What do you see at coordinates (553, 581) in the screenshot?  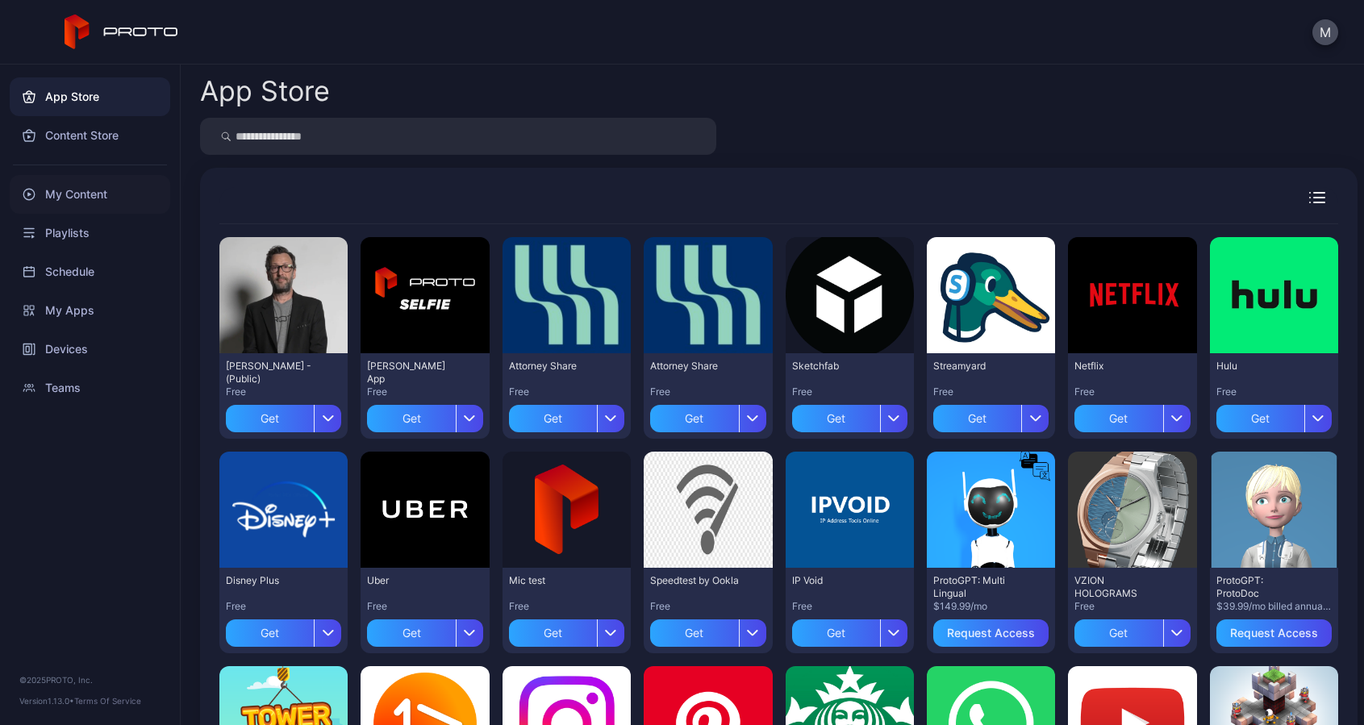 I see `div: Mic test` at bounding box center [553, 581].